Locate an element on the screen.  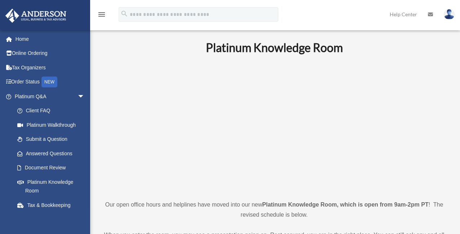
a: Client FAQ is located at coordinates (53, 111).